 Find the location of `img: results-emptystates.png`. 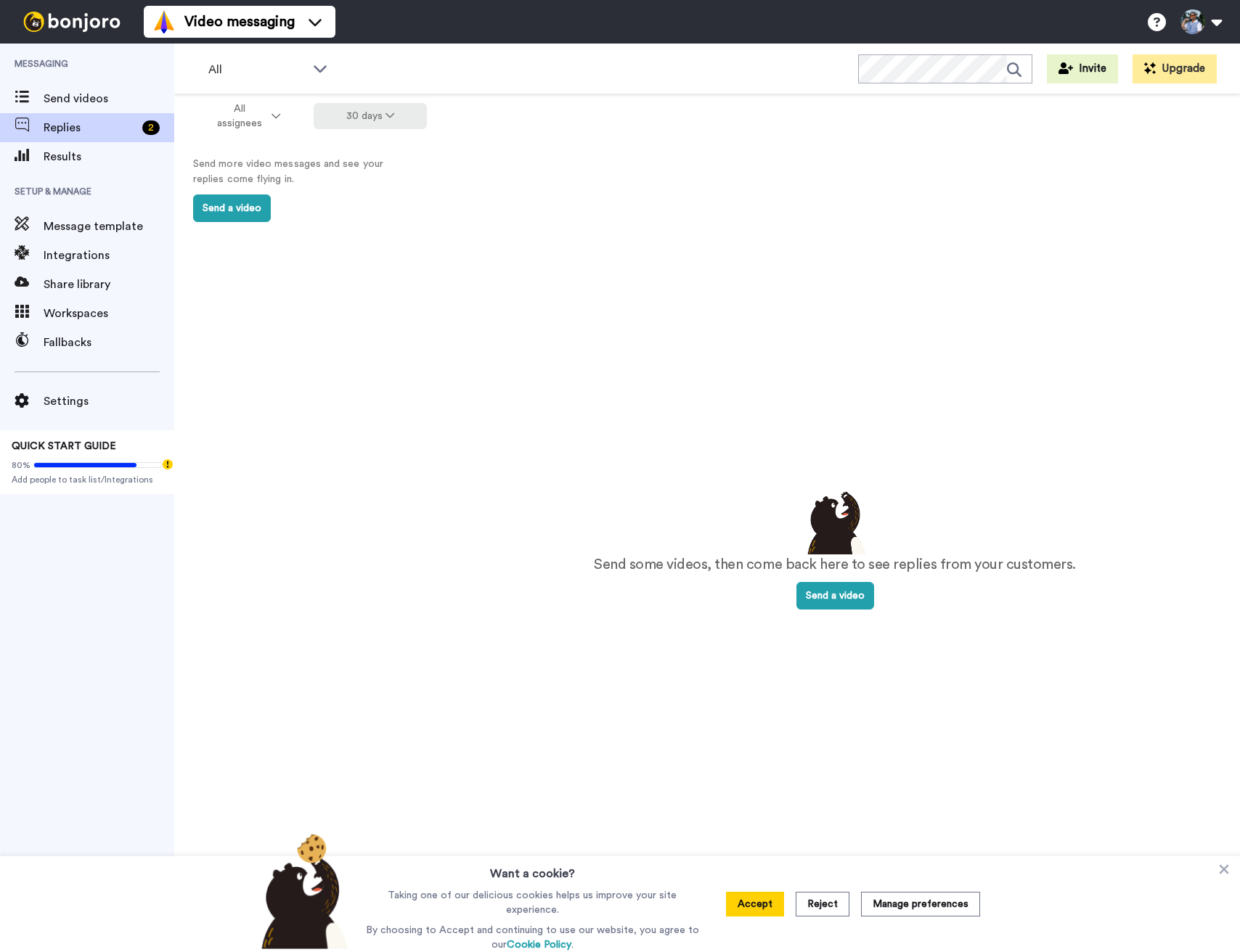

img: results-emptystates.png is located at coordinates (835, 521).